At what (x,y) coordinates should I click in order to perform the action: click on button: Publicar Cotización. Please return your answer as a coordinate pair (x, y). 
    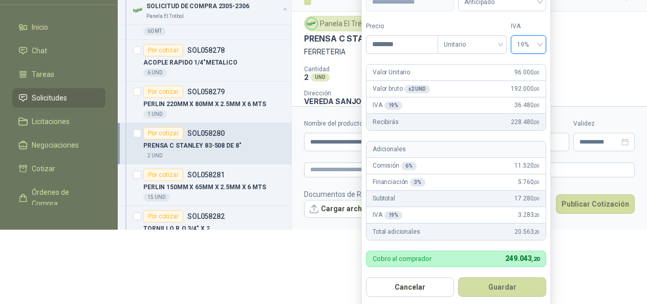
    Looking at the image, I should click on (596, 204).